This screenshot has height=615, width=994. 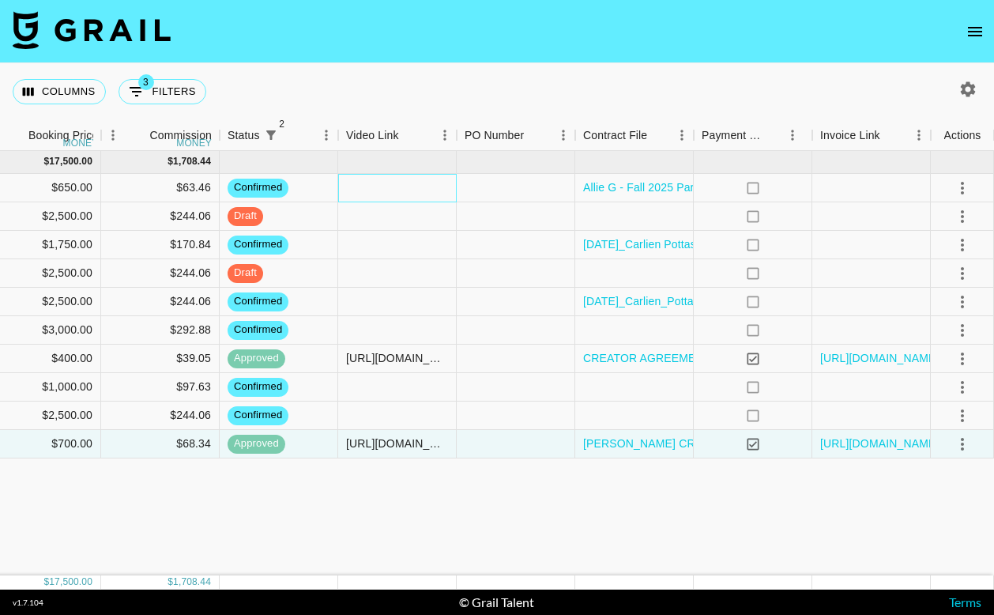 What do you see at coordinates (160, 444) in the screenshot?
I see `div: $68.34` at bounding box center [160, 444].